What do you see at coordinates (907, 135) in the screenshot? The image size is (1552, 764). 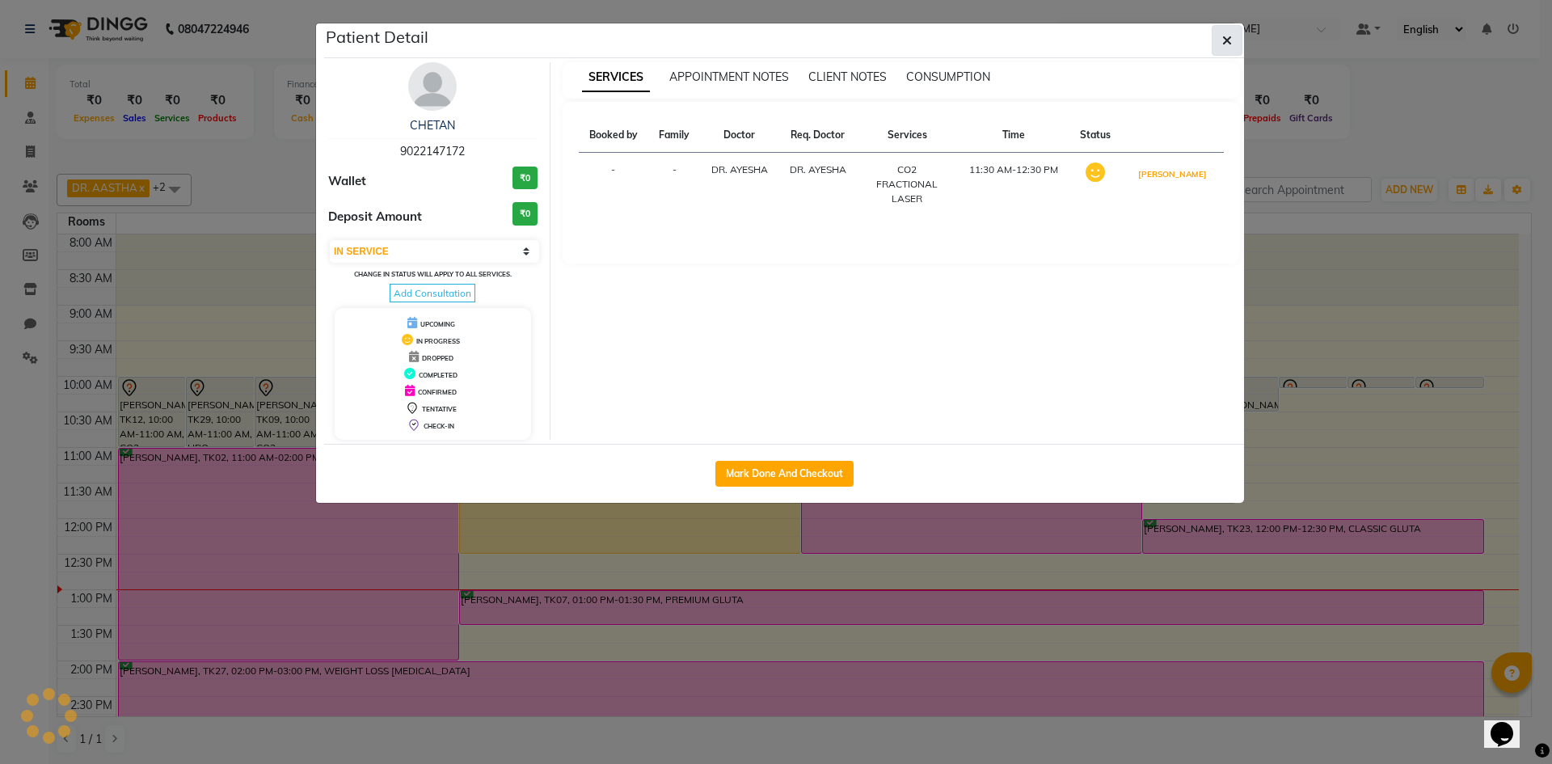 I see `th: Services` at bounding box center [907, 135].